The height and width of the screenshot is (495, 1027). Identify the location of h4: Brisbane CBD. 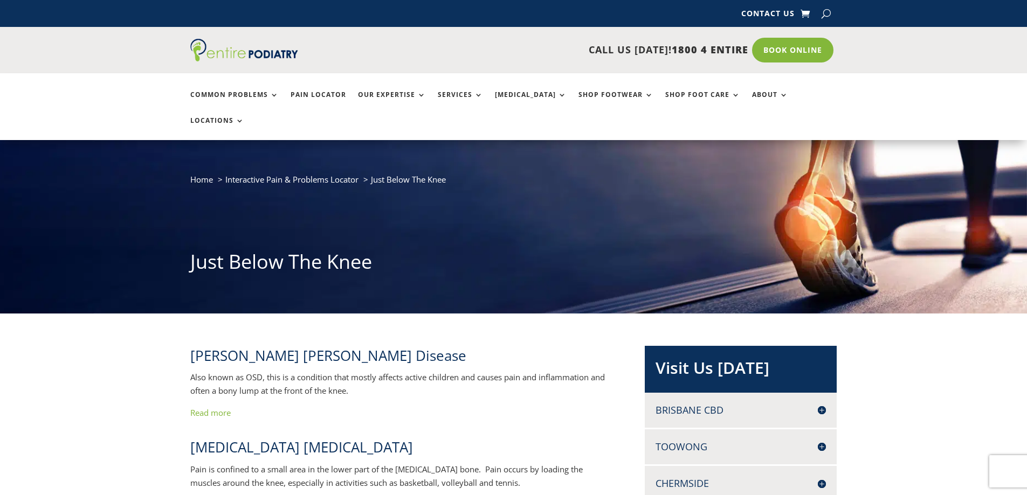
(741, 410).